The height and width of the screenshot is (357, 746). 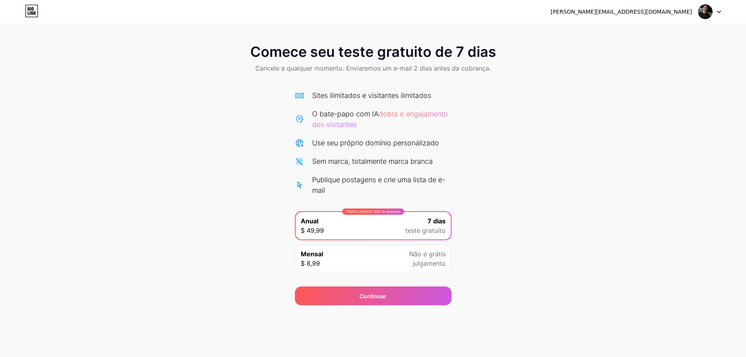 I want to click on font: $ 49,99, so click(x=312, y=230).